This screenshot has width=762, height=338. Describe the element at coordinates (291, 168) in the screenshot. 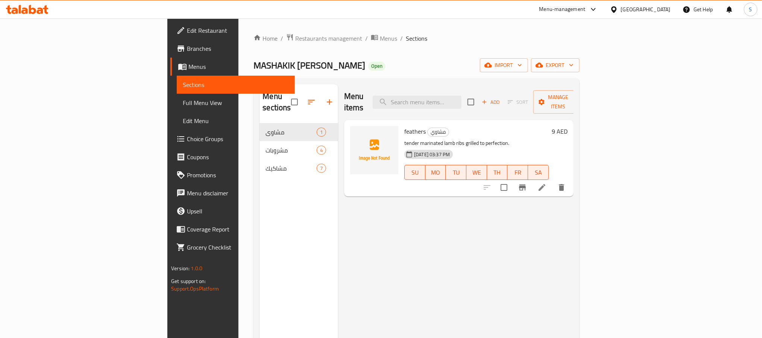

I see `div: مشاكيك` at that location.